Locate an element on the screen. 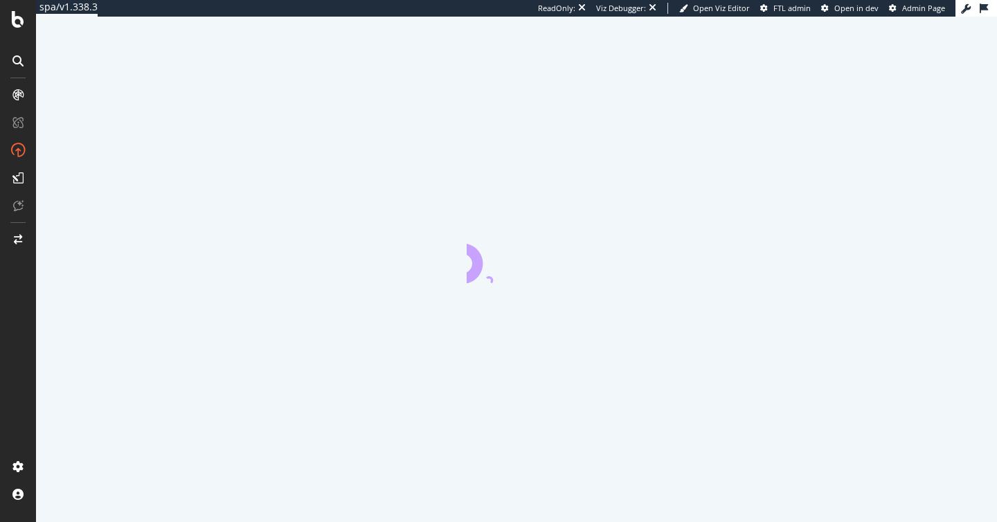 This screenshot has width=997, height=522. span: Open in dev is located at coordinates (856, 8).